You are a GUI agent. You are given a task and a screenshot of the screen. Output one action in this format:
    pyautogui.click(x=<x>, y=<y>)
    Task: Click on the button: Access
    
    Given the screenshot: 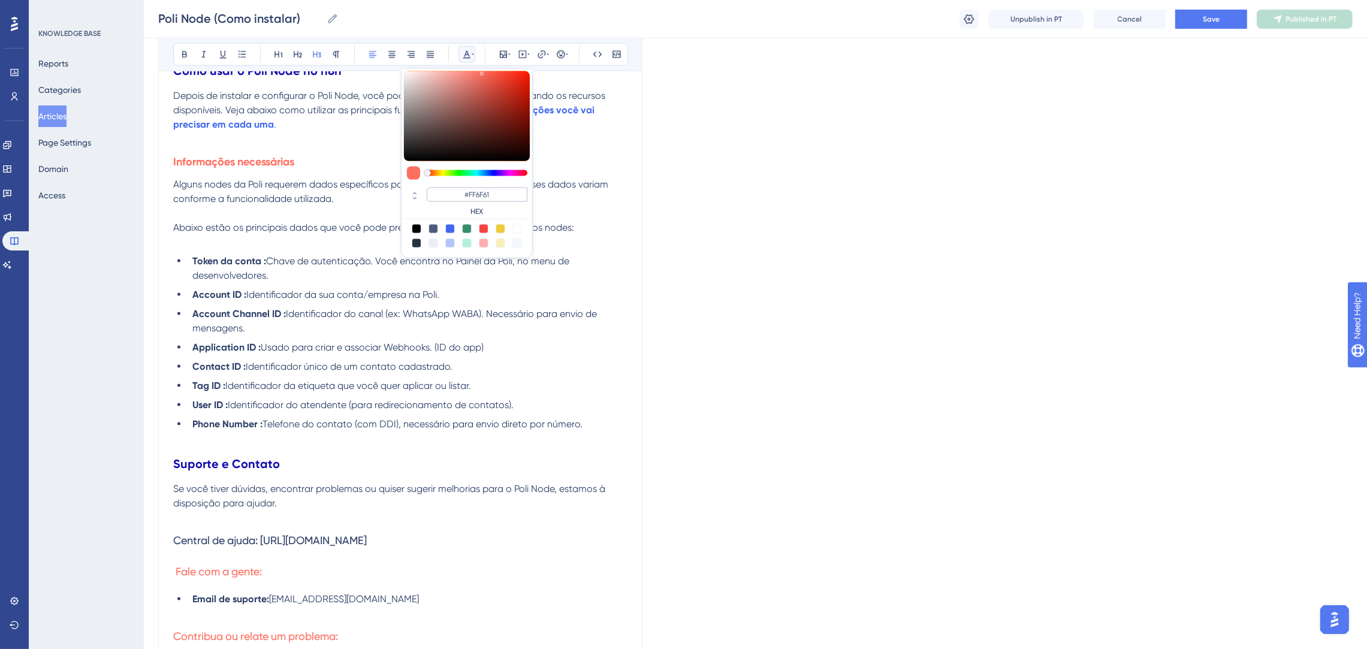 What is the action you would take?
    pyautogui.click(x=52, y=195)
    